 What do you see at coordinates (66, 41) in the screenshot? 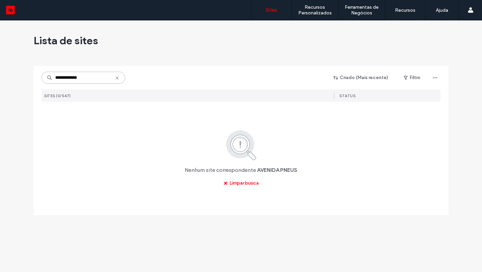
I see `span: Lista de sites` at bounding box center [66, 41].